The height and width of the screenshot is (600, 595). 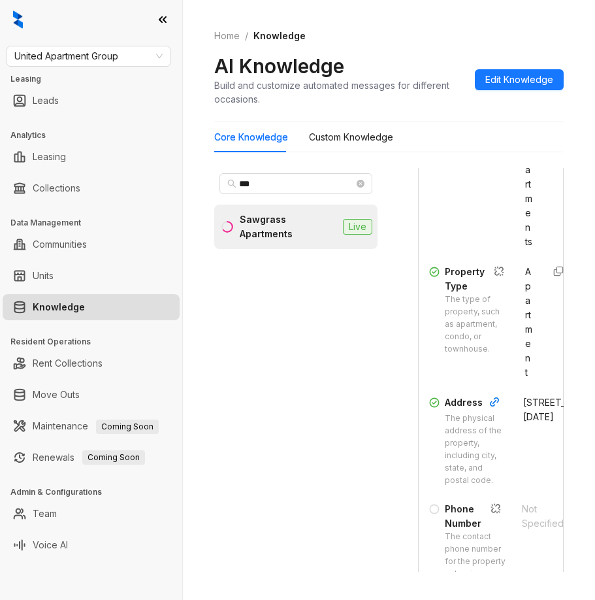 What do you see at coordinates (519, 80) in the screenshot?
I see `button: Edit Knowledge` at bounding box center [519, 80].